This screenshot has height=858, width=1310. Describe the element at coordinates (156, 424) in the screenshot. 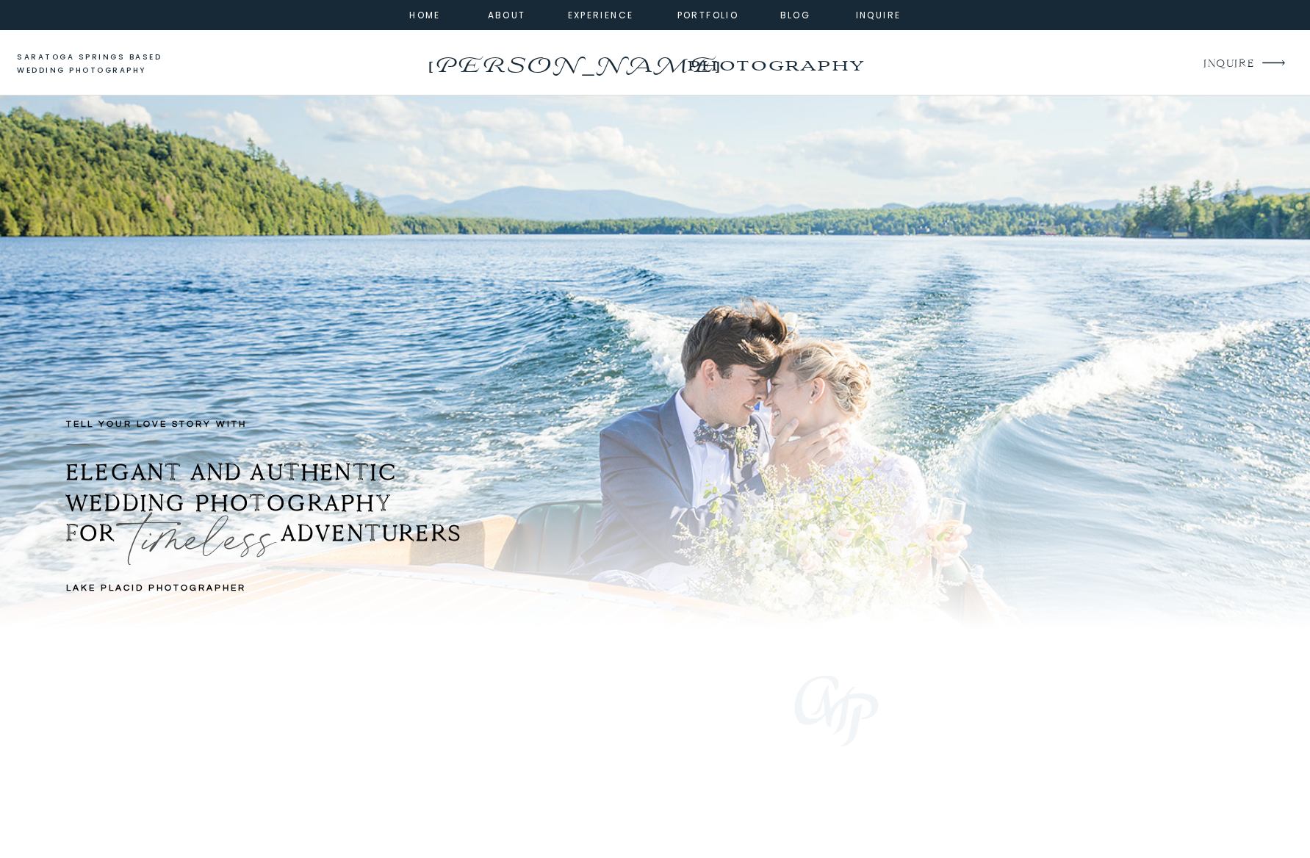

I see `b: TELL YOUR LOVE STORY with` at that location.